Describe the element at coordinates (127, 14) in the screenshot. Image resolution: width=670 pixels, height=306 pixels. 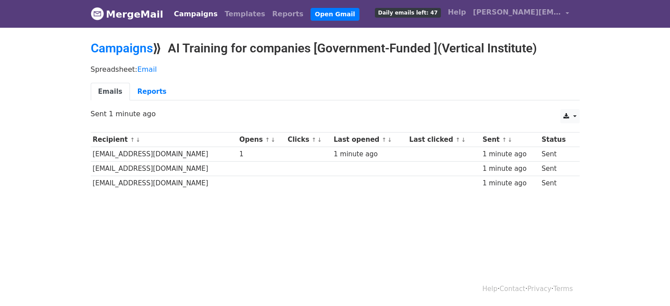
I see `a: MergeMail` at that location.